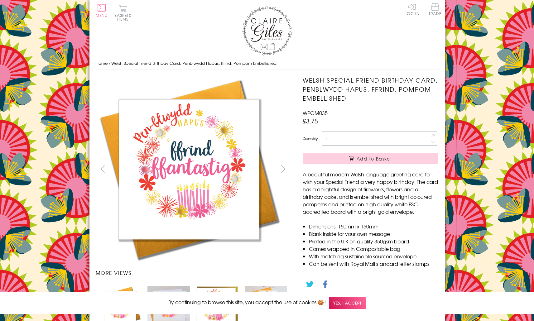 The width and height of the screenshot is (534, 321). I want to click on img: Claire Giles Greetings Cards, so click(267, 31).